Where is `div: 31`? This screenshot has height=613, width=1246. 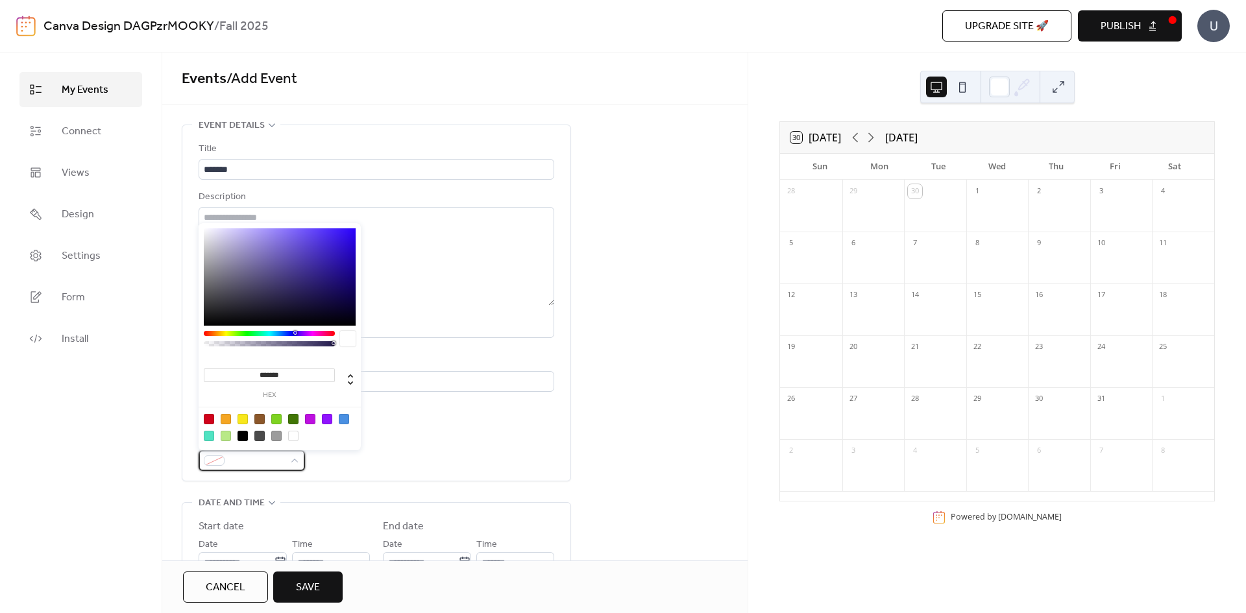 div: 31 is located at coordinates (1101, 399).